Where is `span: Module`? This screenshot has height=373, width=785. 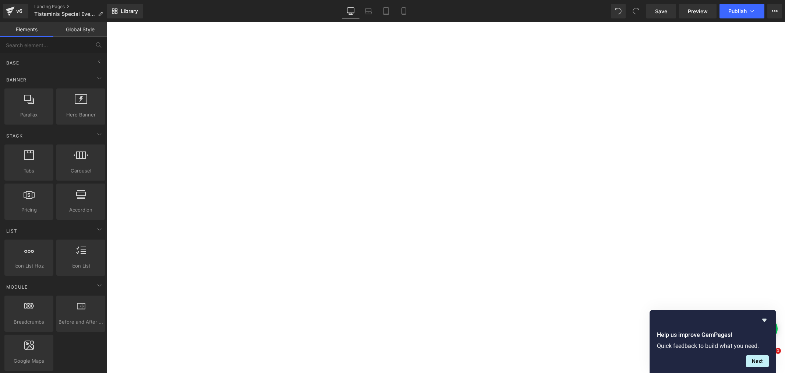 span: Module is located at coordinates (17, 286).